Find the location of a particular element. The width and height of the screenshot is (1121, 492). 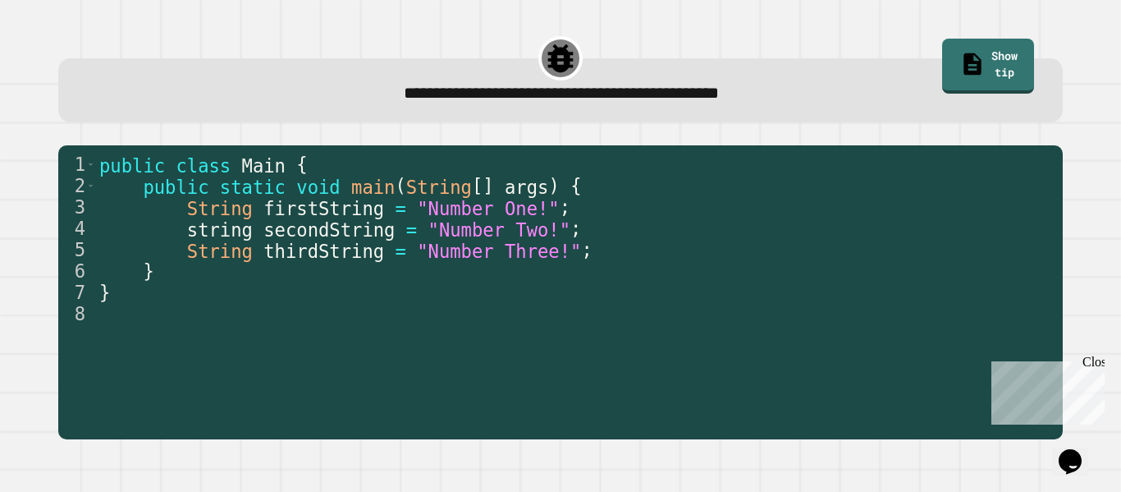

span: class is located at coordinates (203, 165).